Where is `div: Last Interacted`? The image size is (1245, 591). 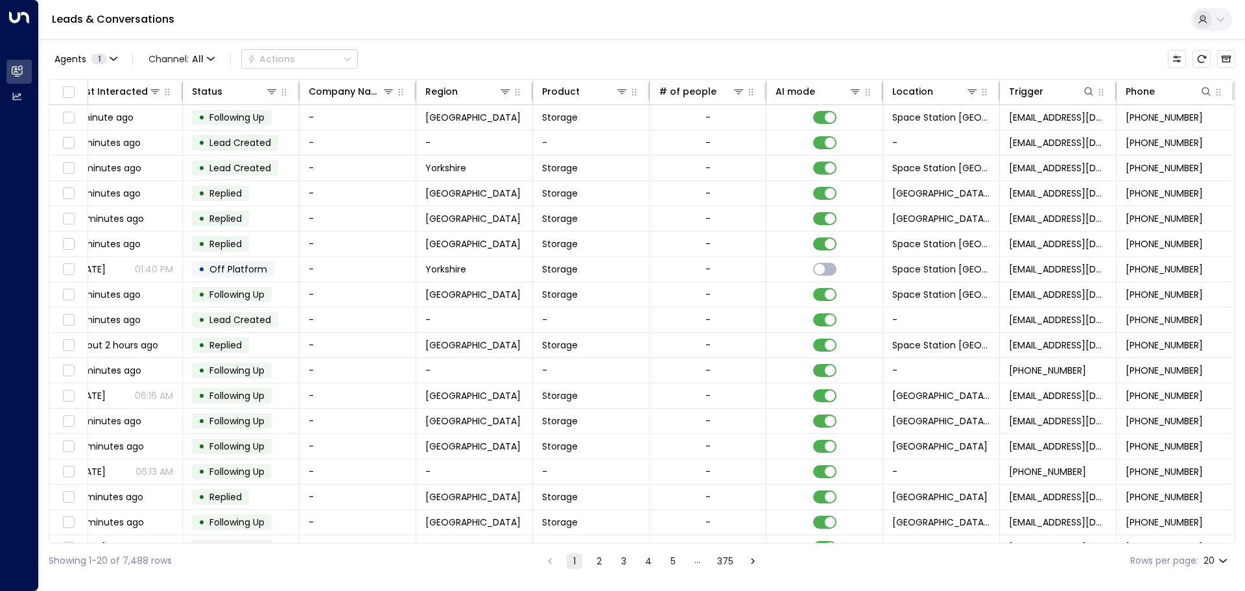
div: Last Interacted is located at coordinates (112, 91).